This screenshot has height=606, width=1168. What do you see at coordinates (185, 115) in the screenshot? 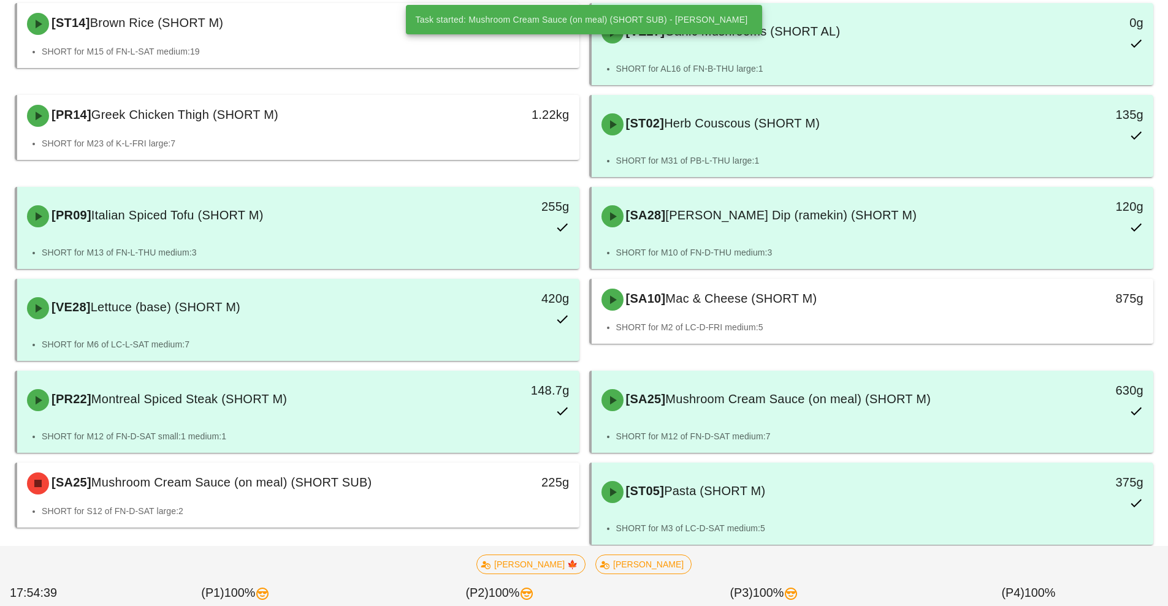
I see `span: Greek Chicken Thigh (SHORT M)` at bounding box center [185, 115].